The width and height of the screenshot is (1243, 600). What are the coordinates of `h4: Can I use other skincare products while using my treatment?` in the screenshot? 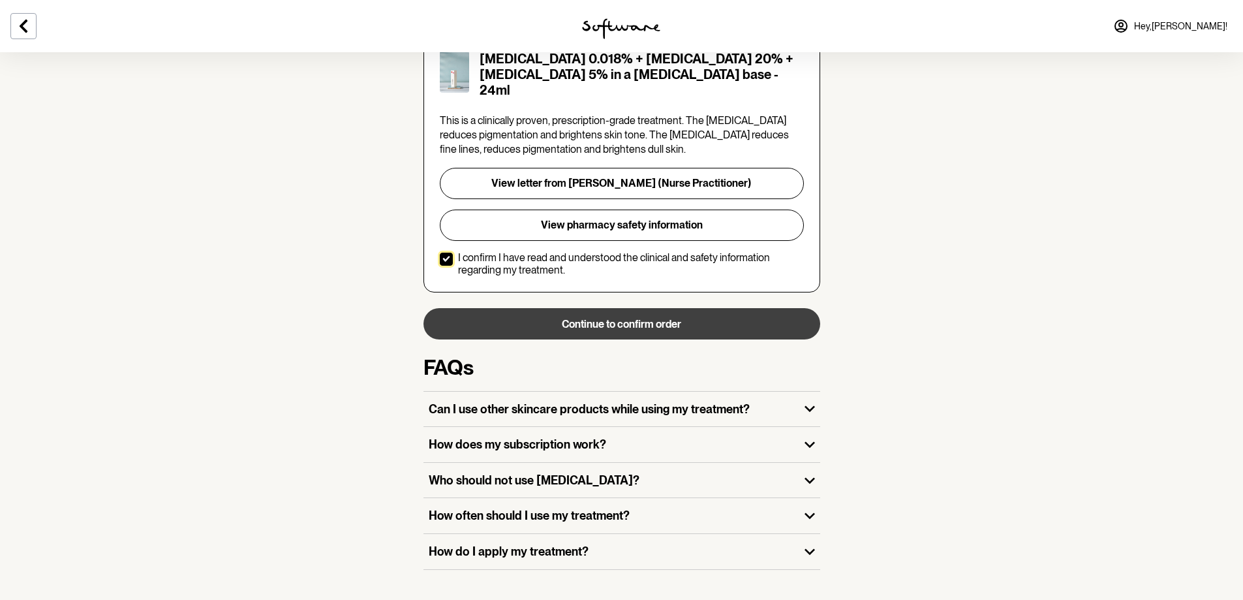 It's located at (611, 409).